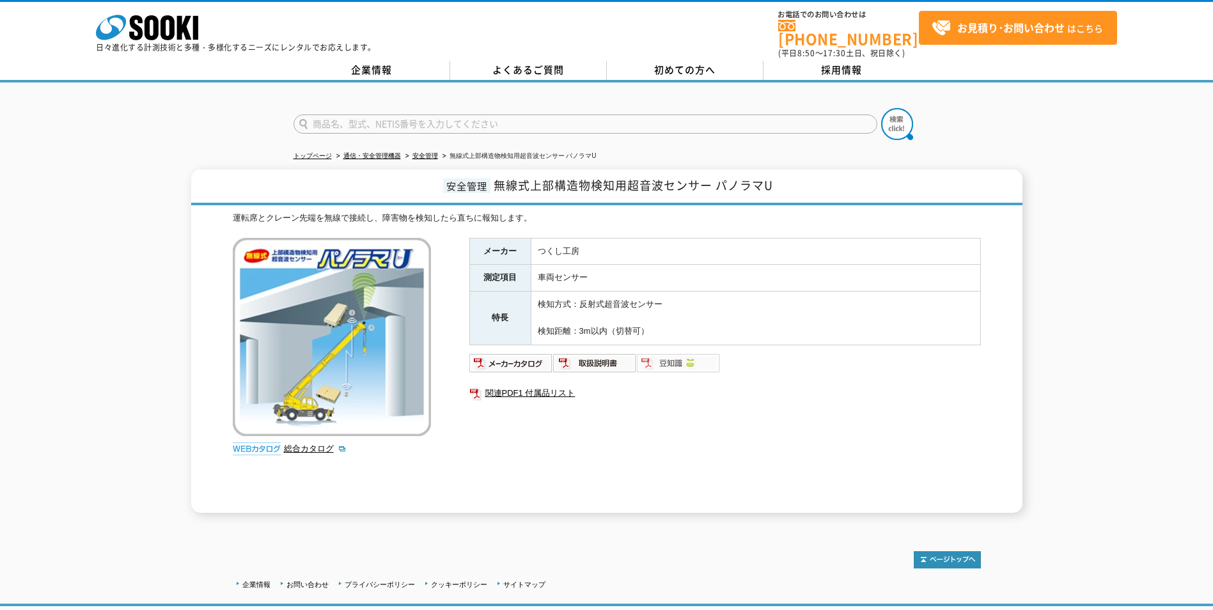 The image size is (1213, 610). What do you see at coordinates (849, 15) in the screenshot?
I see `span: お電話でのお問い合わせは` at bounding box center [849, 15].